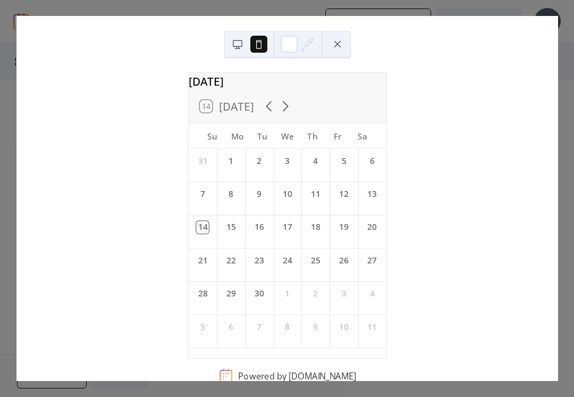  I want to click on div: Tu, so click(262, 136).